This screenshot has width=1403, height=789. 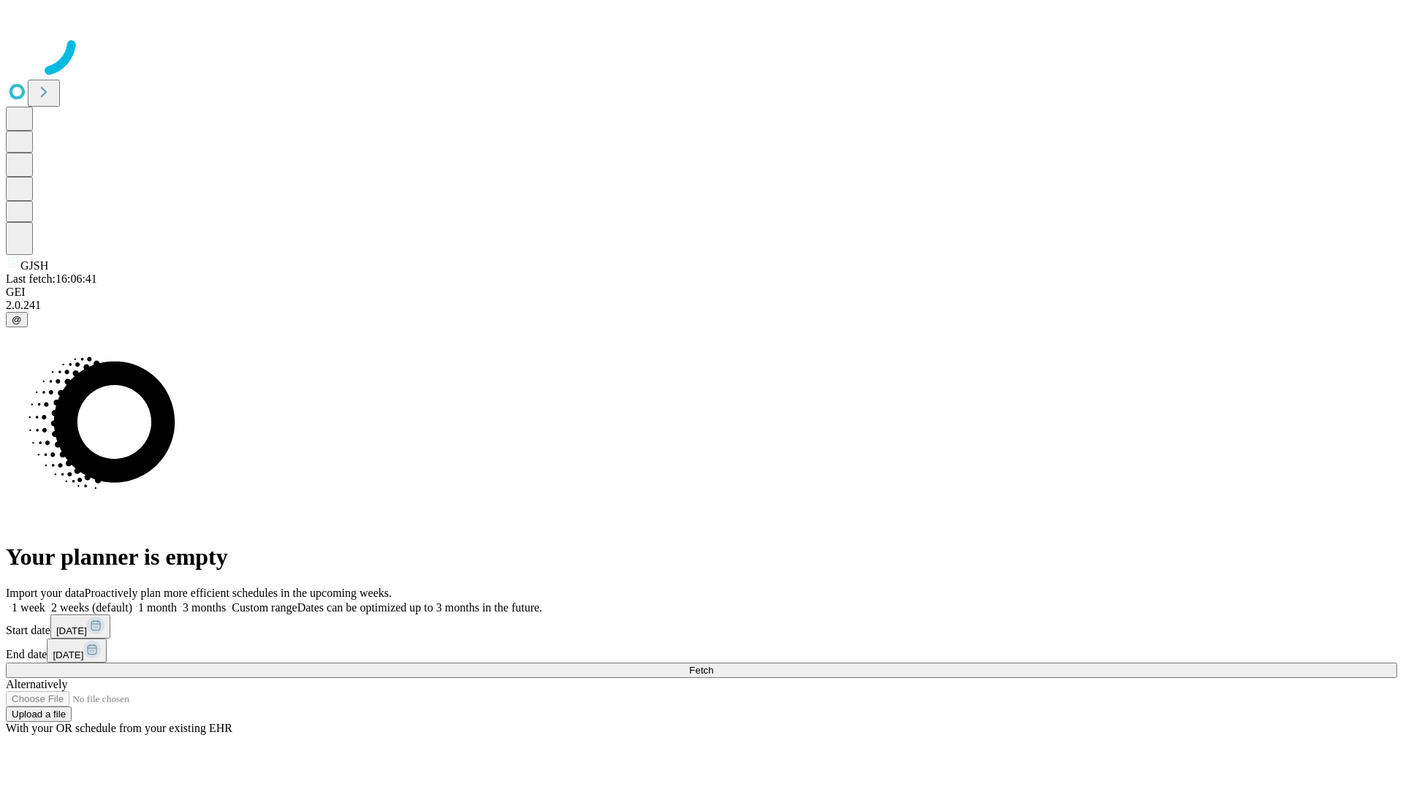 I want to click on h1: Your planner is empty, so click(x=702, y=557).